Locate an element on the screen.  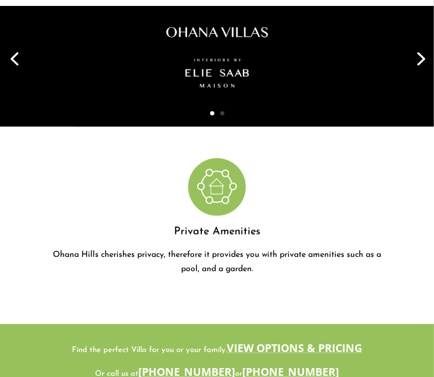
div: Ohana Hills cherishes privacy, therefore it provides you with private amenities such as a pool, a... is located at coordinates (217, 262).